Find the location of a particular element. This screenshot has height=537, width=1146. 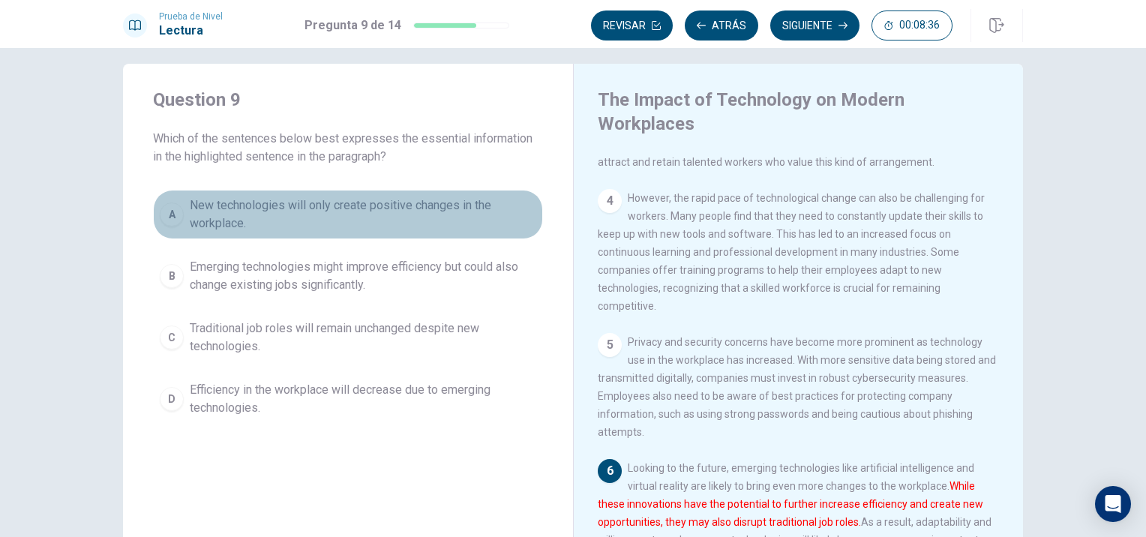

span: New technologies will only create positive changes in the workplace. is located at coordinates (363, 215).